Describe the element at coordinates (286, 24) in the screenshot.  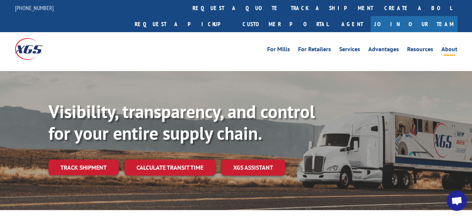
I see `a: Customer Portal` at that location.